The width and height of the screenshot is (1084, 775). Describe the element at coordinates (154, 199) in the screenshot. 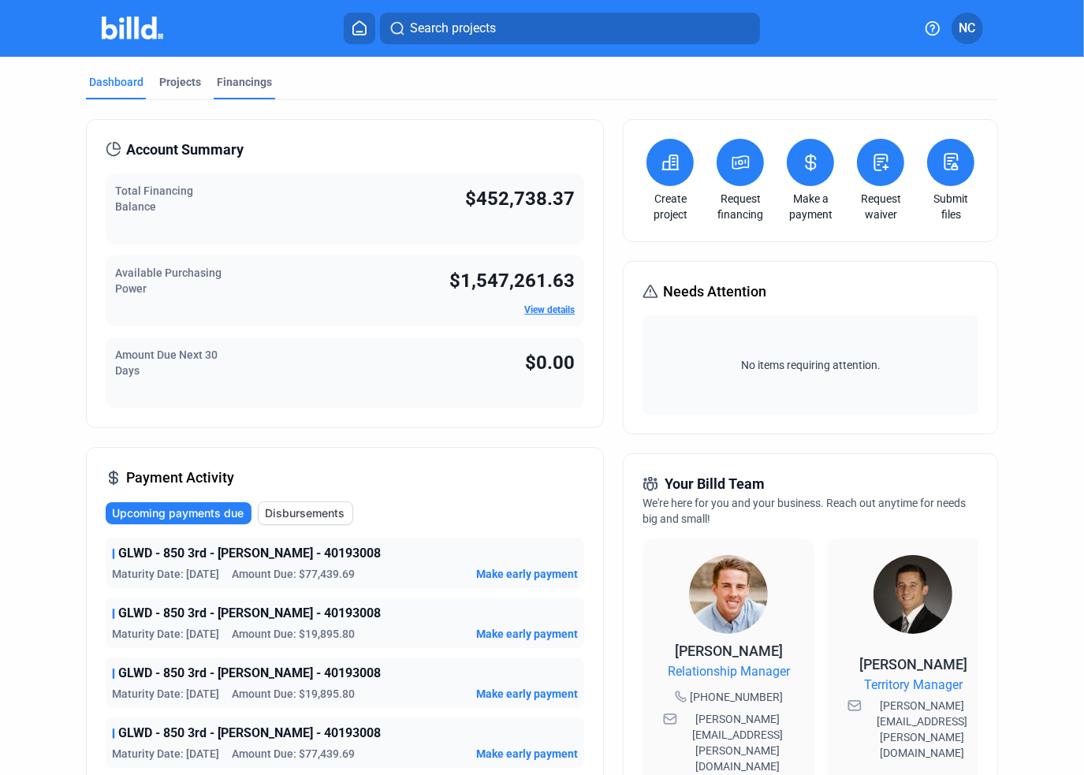

I see `span: Total Financing Balance` at that location.